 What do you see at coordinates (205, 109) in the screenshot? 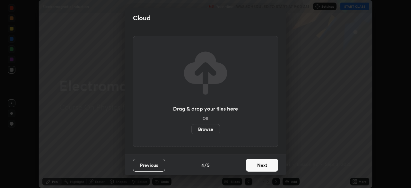
I see `h3: Drag & drop your files here` at bounding box center [205, 109].